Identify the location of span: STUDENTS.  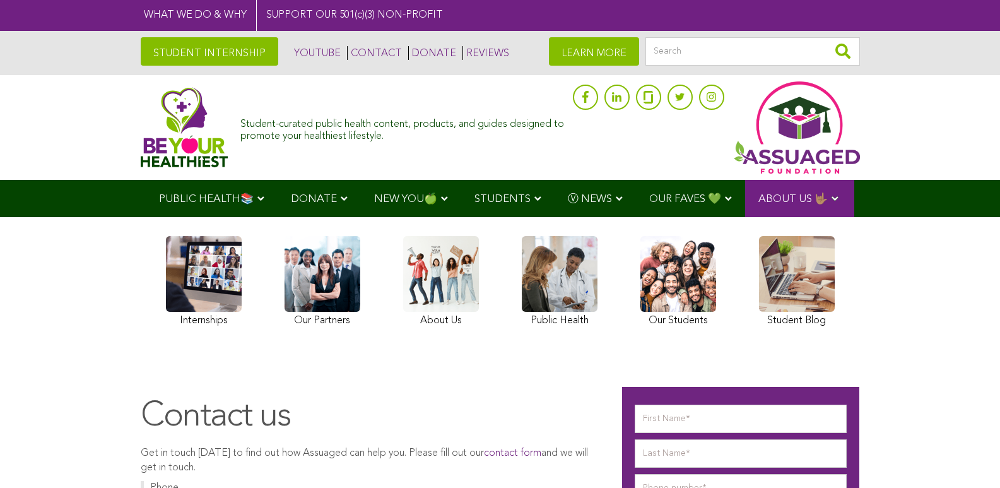
(502, 199).